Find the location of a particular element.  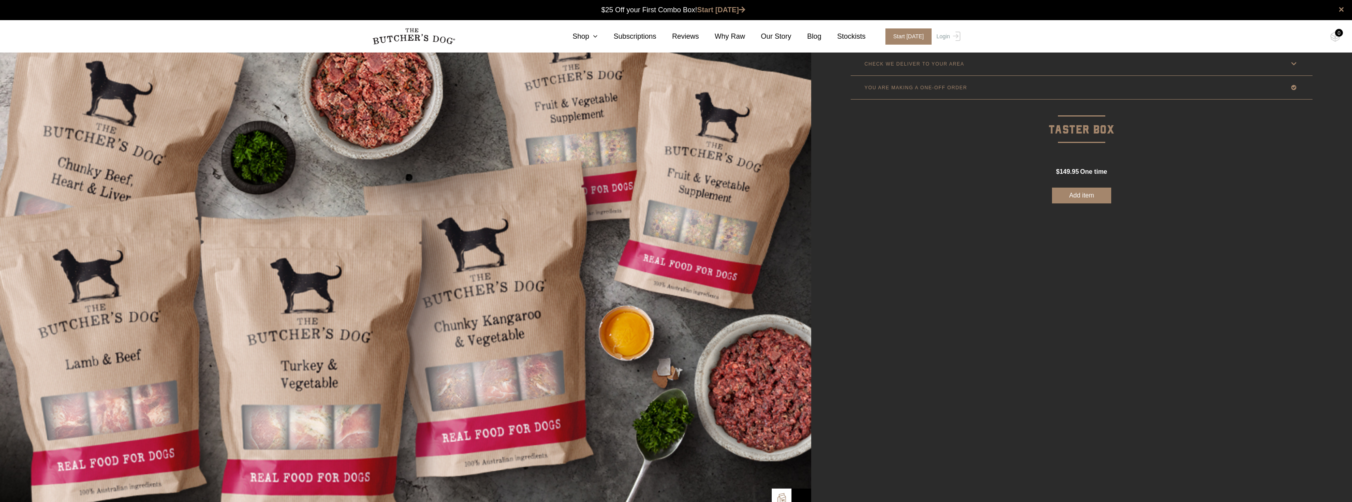

a: Our Story is located at coordinates (768, 36).